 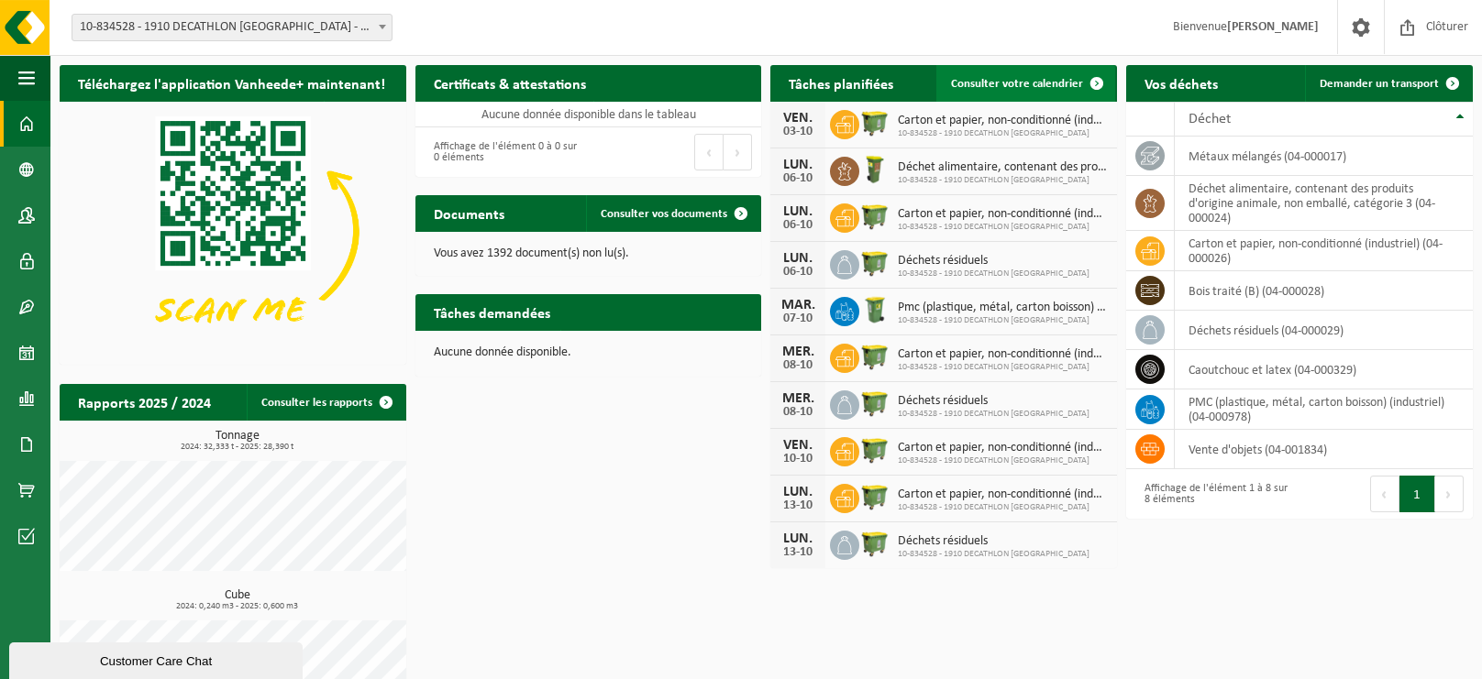 I want to click on div: Customer Care Chat, so click(x=147, y=22).